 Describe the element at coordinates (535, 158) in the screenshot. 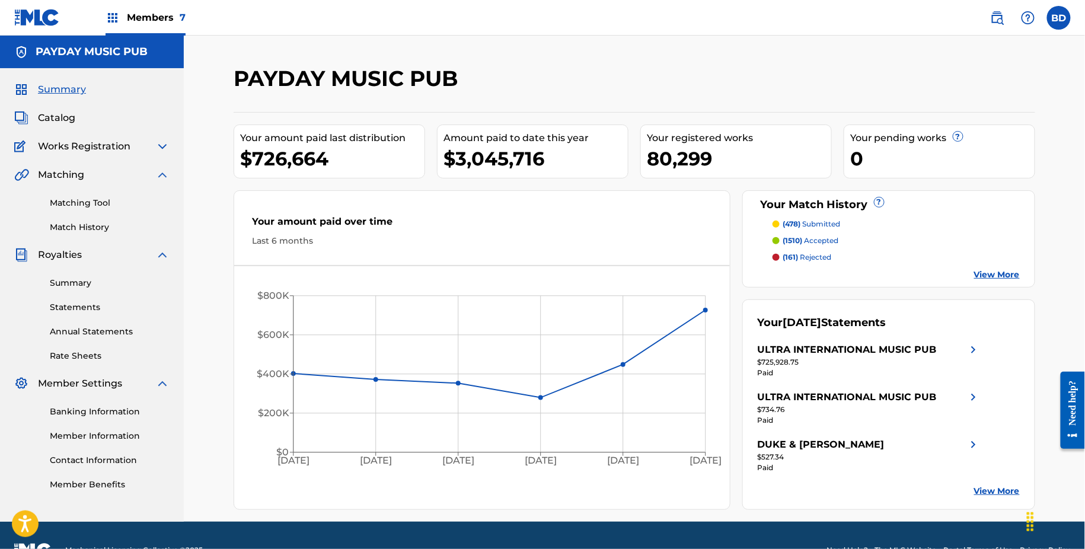

I see `div: $3,045,716` at that location.